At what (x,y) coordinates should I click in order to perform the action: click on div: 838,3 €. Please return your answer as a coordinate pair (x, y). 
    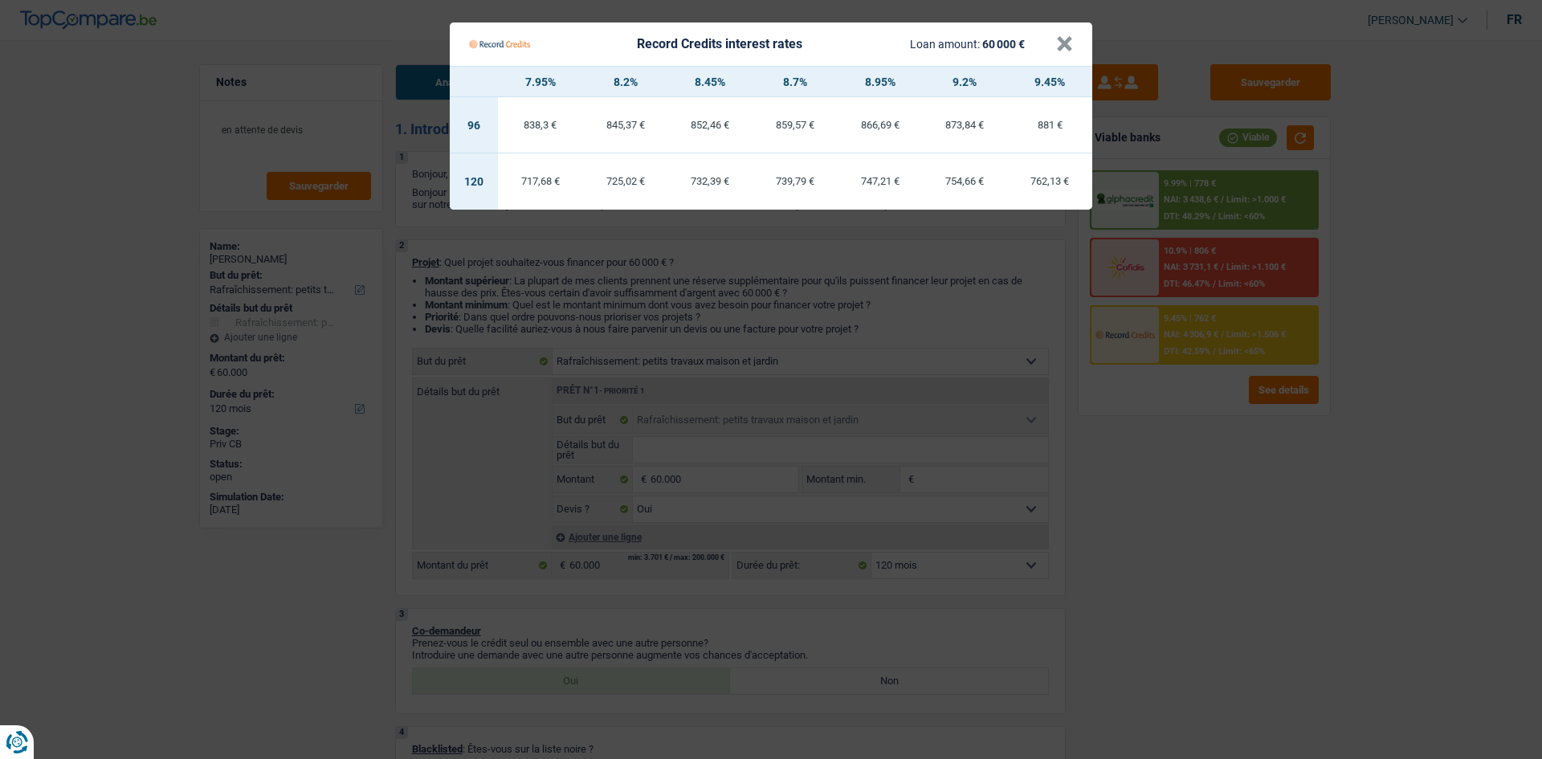
    Looking at the image, I should click on (540, 124).